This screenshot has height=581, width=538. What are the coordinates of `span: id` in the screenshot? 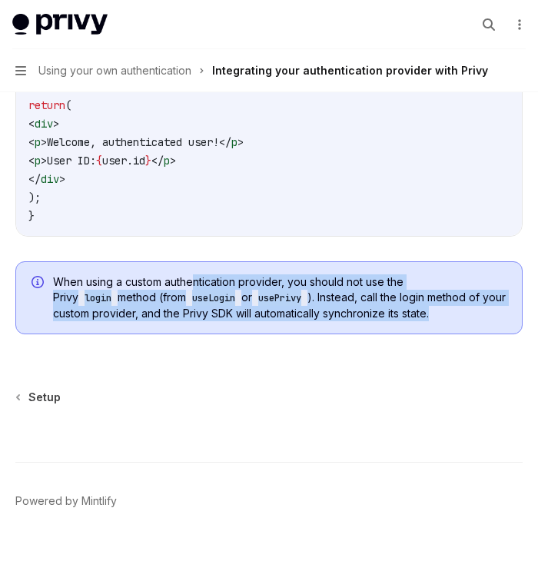 It's located at (139, 161).